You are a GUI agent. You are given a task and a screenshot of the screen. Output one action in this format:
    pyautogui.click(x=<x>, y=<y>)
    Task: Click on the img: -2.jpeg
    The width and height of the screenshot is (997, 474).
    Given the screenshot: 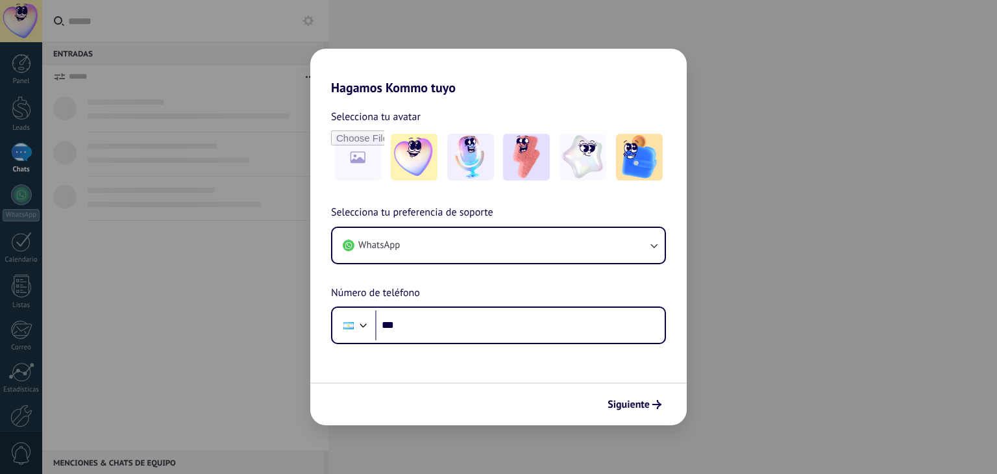 What is the action you would take?
    pyautogui.click(x=471, y=157)
    